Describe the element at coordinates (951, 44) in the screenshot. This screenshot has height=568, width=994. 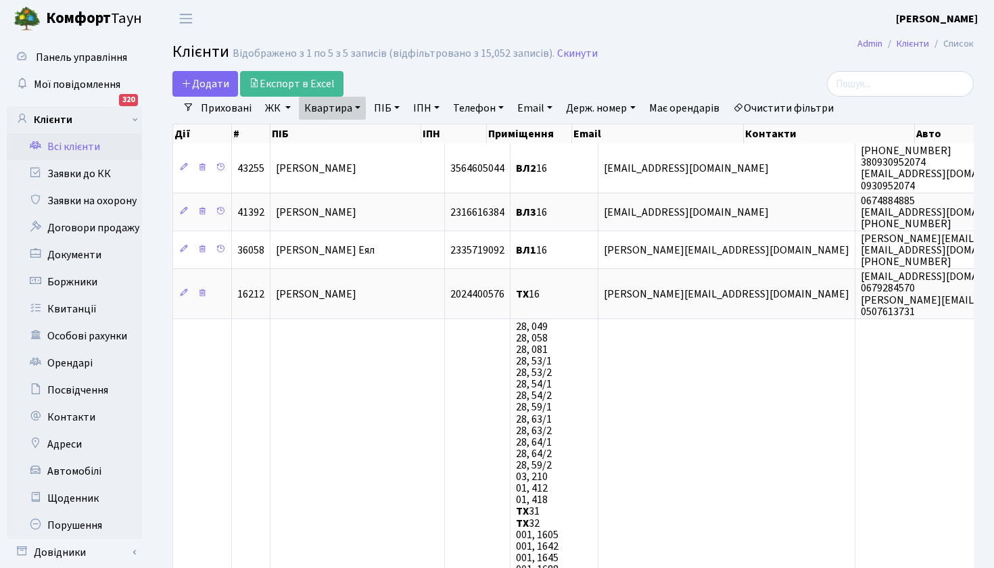
I see `li: Список` at that location.